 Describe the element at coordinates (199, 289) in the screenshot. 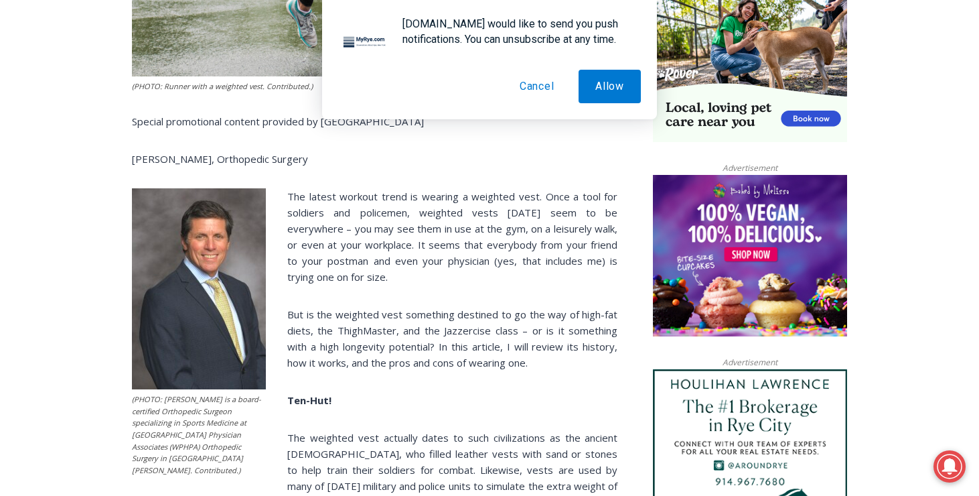

I see `img: (PHOTO: Dr. Mark Klion is a board-certified Orthopedic Surgeon specializing in Sports Medicine at...` at that location.